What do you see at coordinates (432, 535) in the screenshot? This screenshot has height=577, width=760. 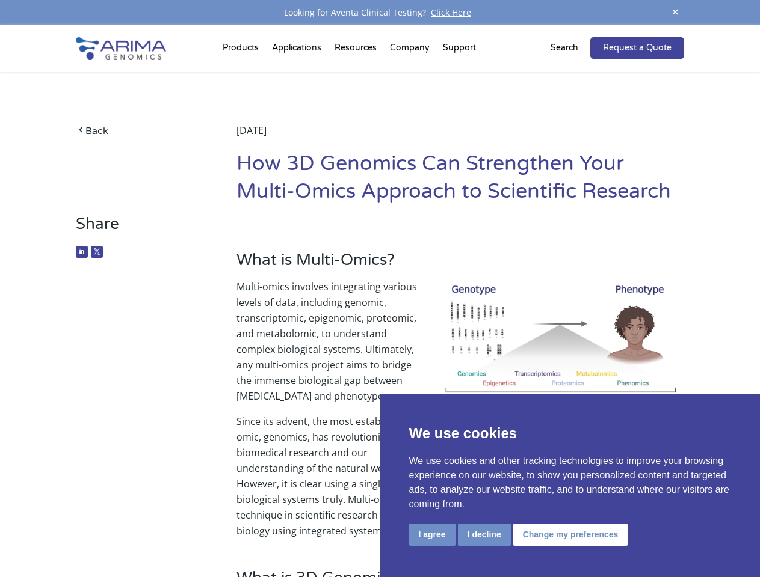 I see `button: I agree` at bounding box center [432, 535].